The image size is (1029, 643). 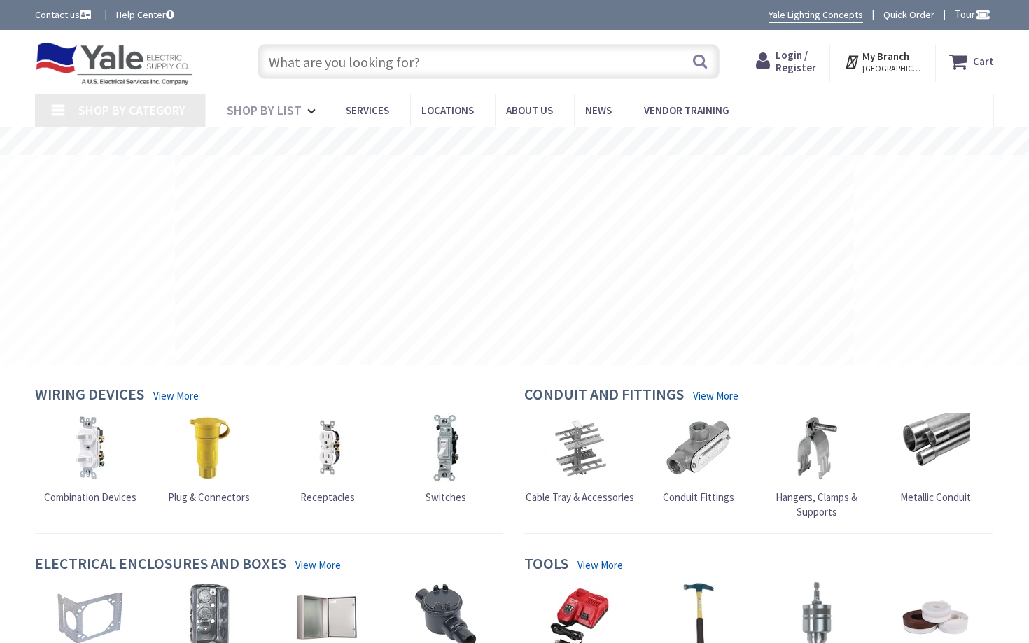 What do you see at coordinates (935, 458) in the screenshot?
I see `a: Metallic Conduit Metallic Conduit` at bounding box center [935, 458].